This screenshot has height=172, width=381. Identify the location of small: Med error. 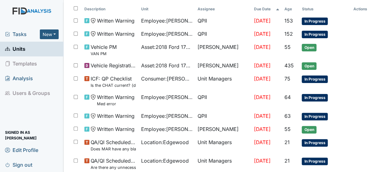
(116, 104).